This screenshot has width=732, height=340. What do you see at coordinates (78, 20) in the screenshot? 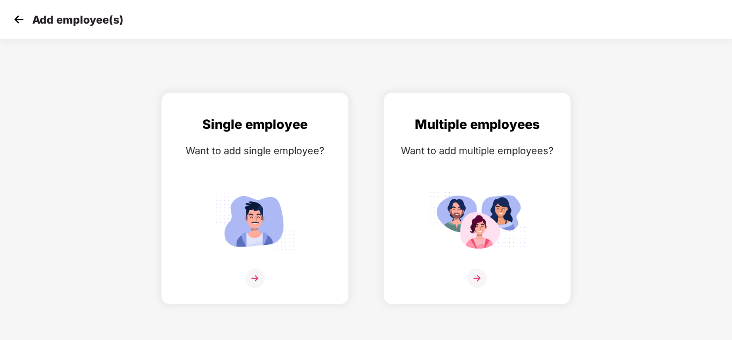
I see `p: Add employee(s)` at bounding box center [78, 20].